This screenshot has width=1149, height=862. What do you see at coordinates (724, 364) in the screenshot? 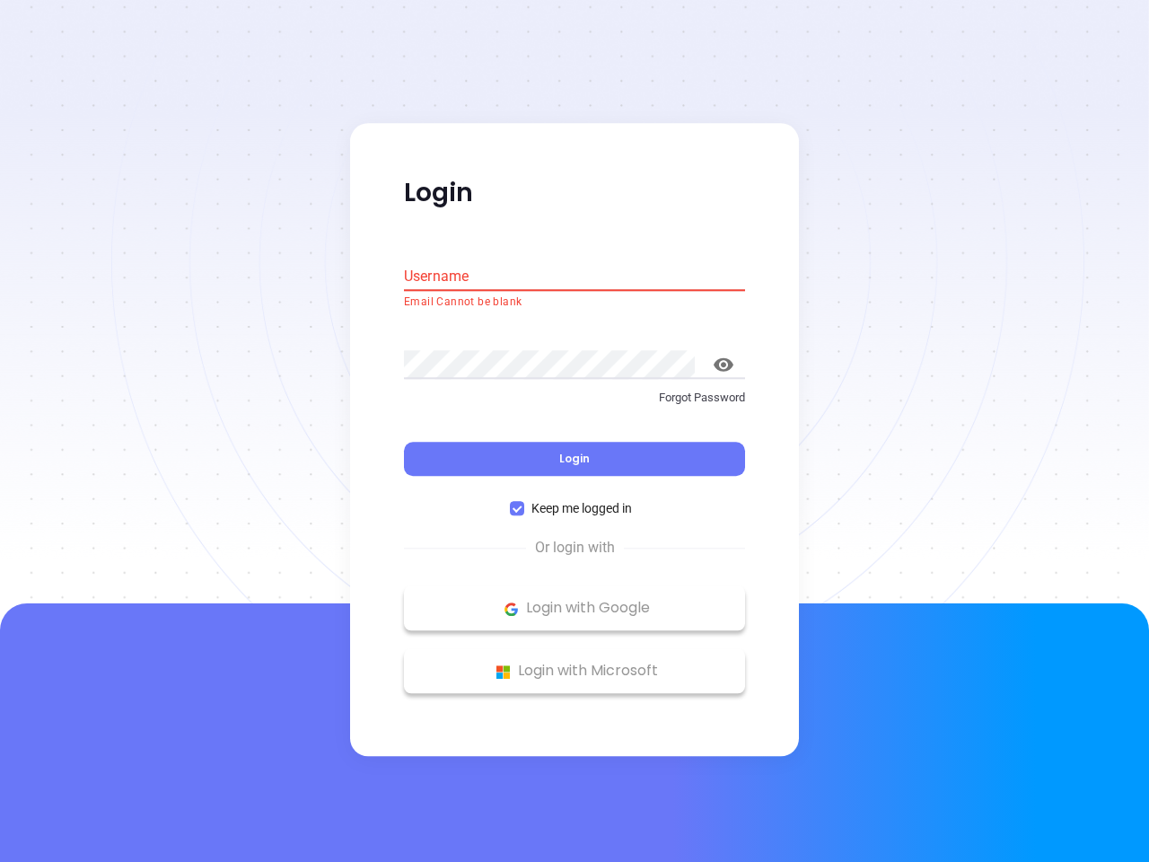
I see `button: toggle password visibility` at bounding box center [724, 364].